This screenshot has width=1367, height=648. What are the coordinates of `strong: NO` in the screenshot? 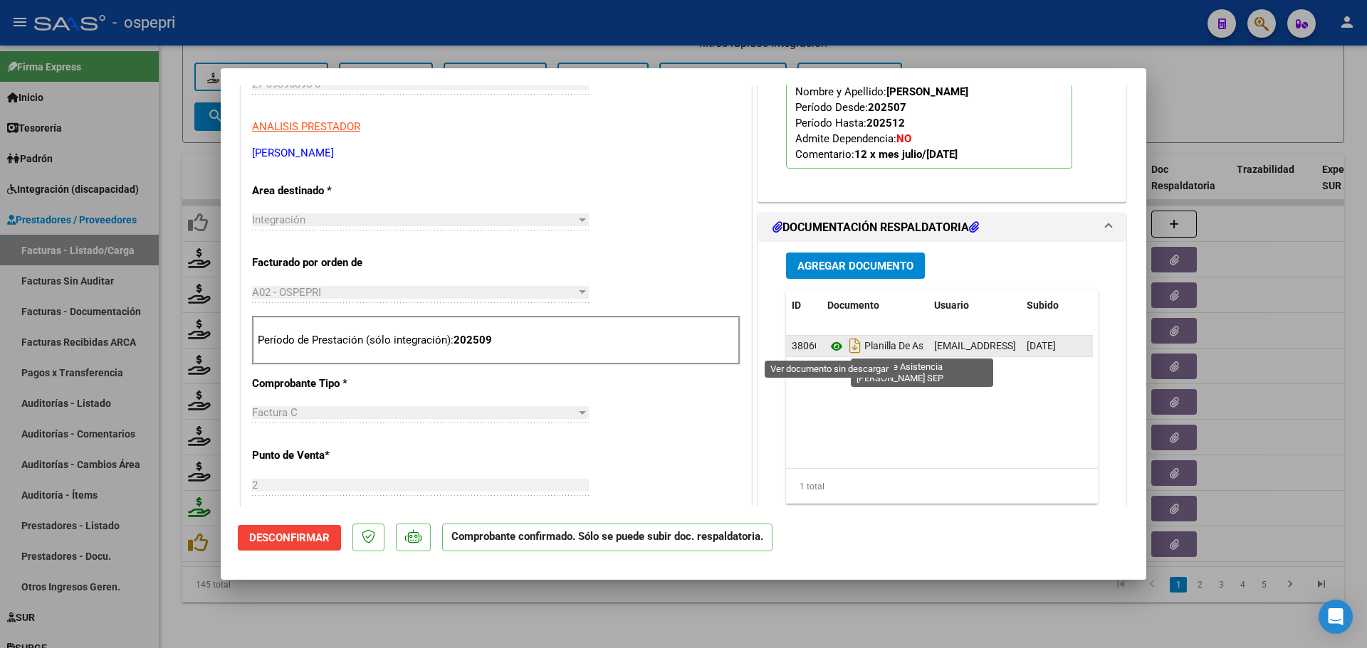 It's located at (903, 139).